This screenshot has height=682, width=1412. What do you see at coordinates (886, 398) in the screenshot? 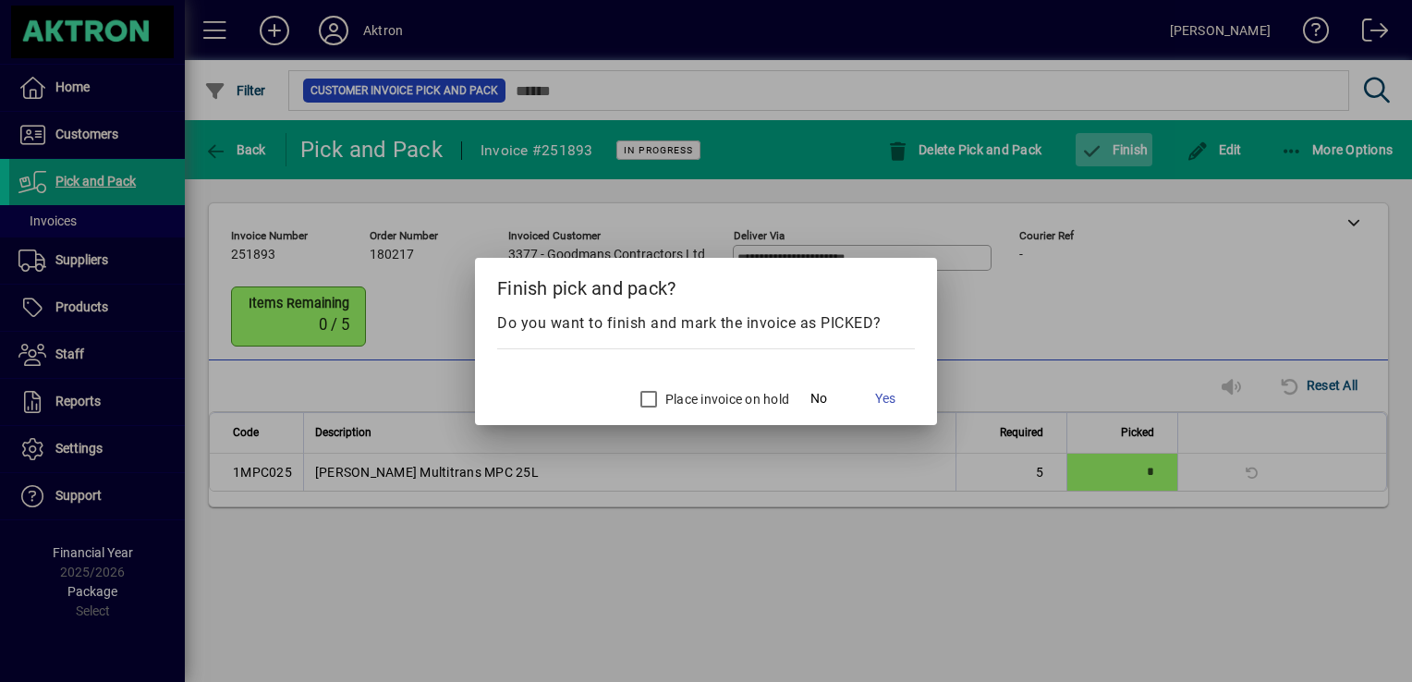
I see `span: Yes` at bounding box center [886, 398].